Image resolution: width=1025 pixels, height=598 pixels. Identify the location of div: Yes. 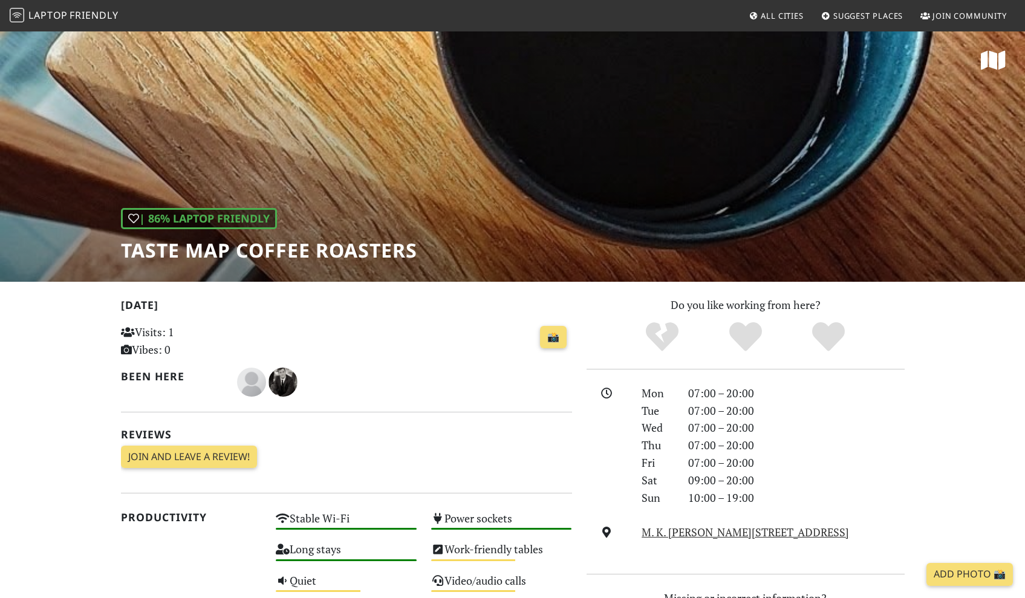
(745, 337).